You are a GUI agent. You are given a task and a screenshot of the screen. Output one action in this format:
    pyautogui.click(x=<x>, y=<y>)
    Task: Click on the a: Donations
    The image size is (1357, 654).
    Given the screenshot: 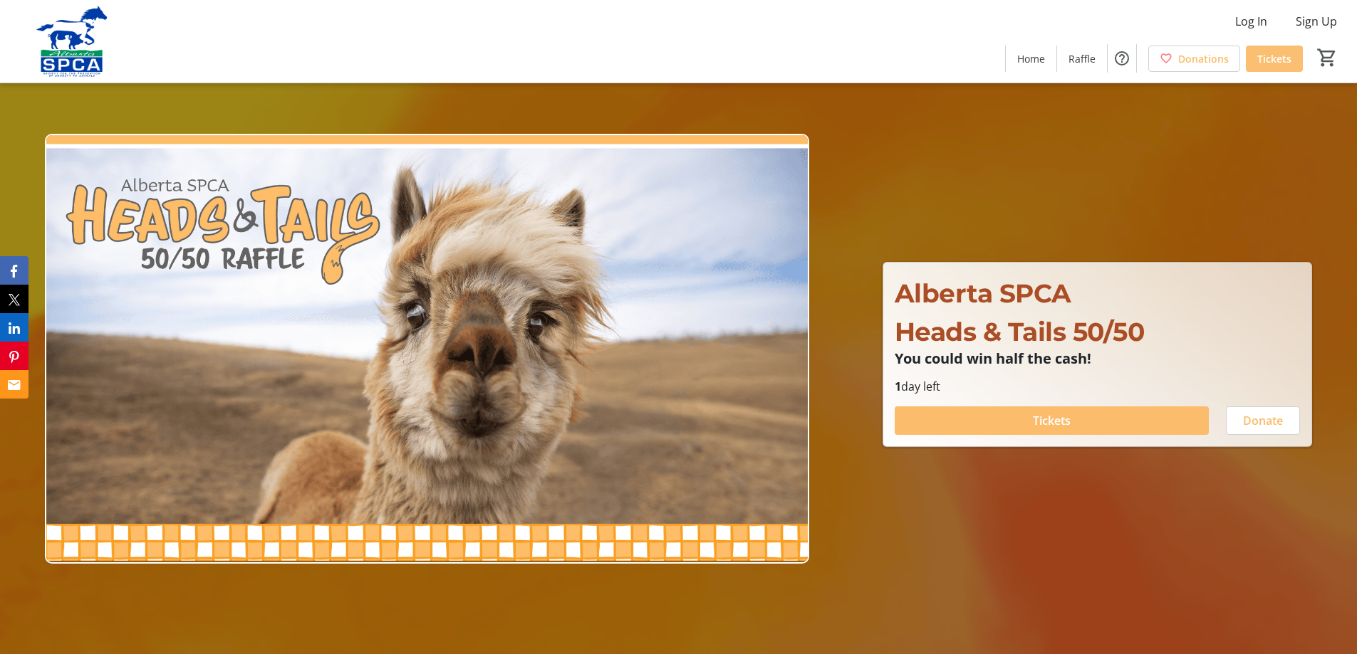 What is the action you would take?
    pyautogui.click(x=1193, y=58)
    